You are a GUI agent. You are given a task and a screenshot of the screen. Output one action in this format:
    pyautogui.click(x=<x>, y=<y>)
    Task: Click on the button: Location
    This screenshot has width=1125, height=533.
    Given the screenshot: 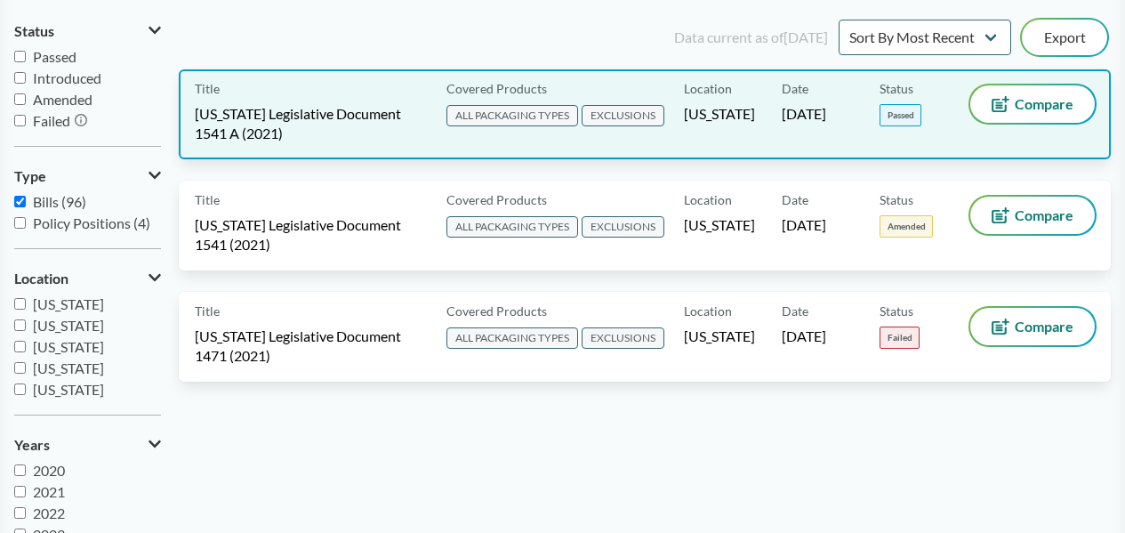 What is the action you would take?
    pyautogui.click(x=87, y=278)
    